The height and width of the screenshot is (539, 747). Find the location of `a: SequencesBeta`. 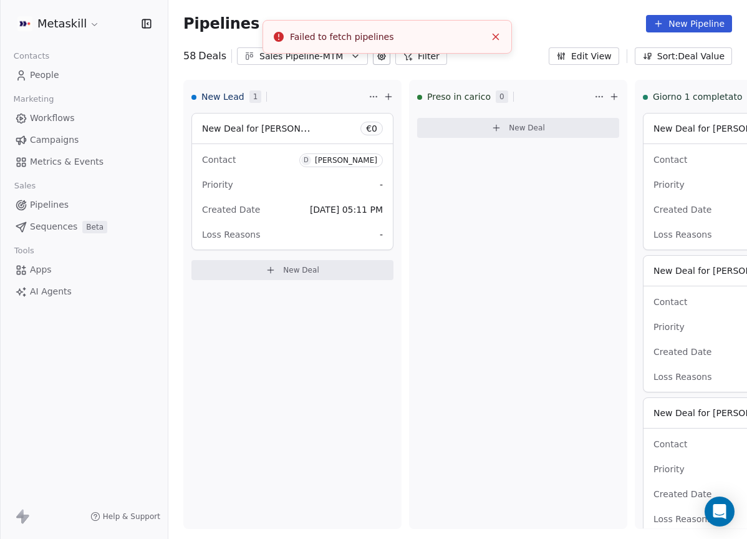

a: SequencesBeta is located at coordinates (84, 226).